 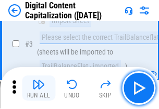 I want to click on div: Import Sheet, so click(x=70, y=21).